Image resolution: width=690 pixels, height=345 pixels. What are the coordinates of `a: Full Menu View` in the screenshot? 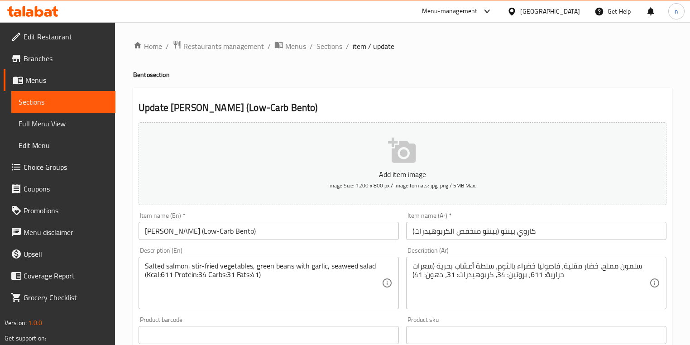 It's located at (63, 124).